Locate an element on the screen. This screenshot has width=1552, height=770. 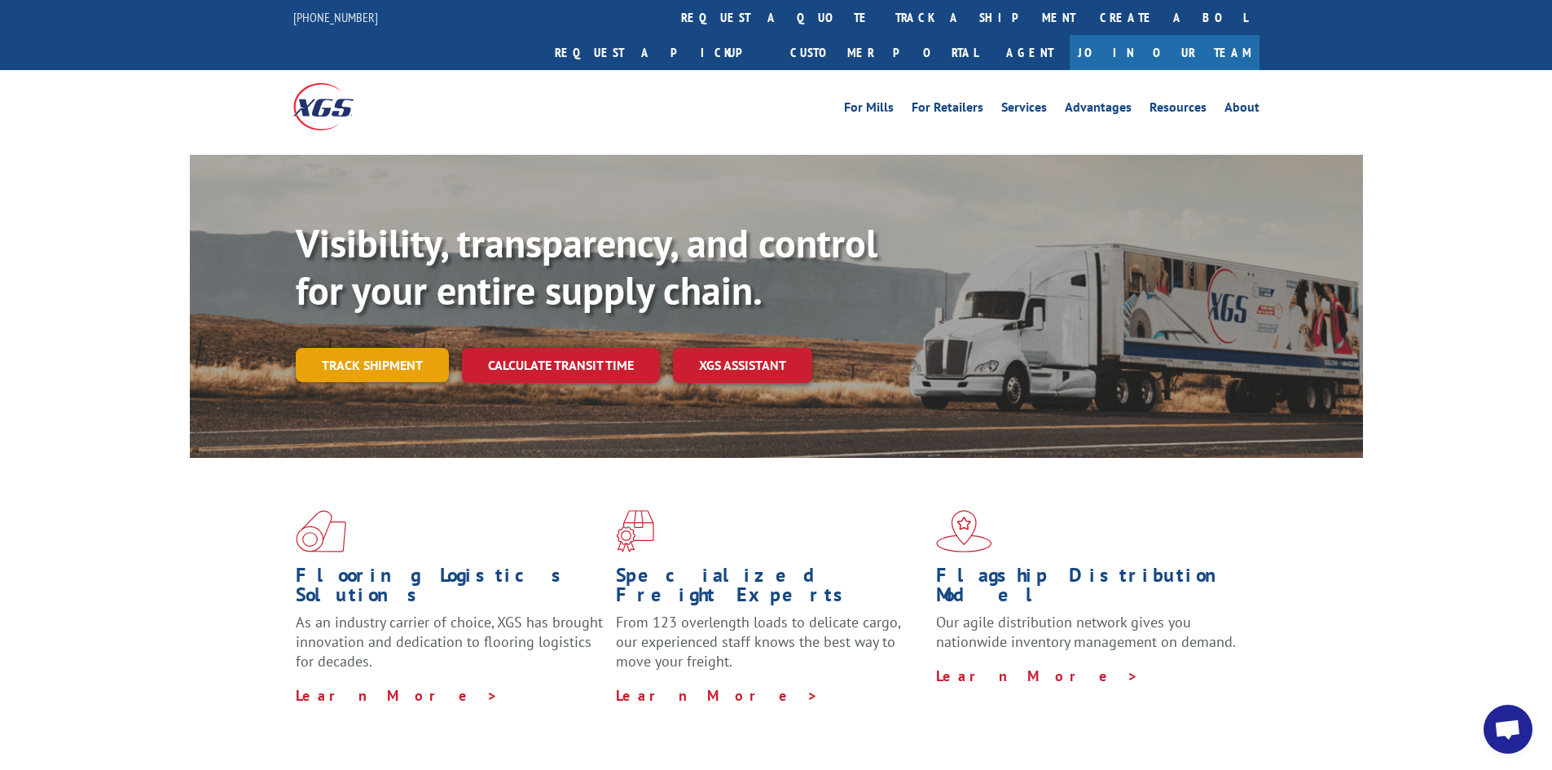
div: Open chat is located at coordinates (1508, 729).